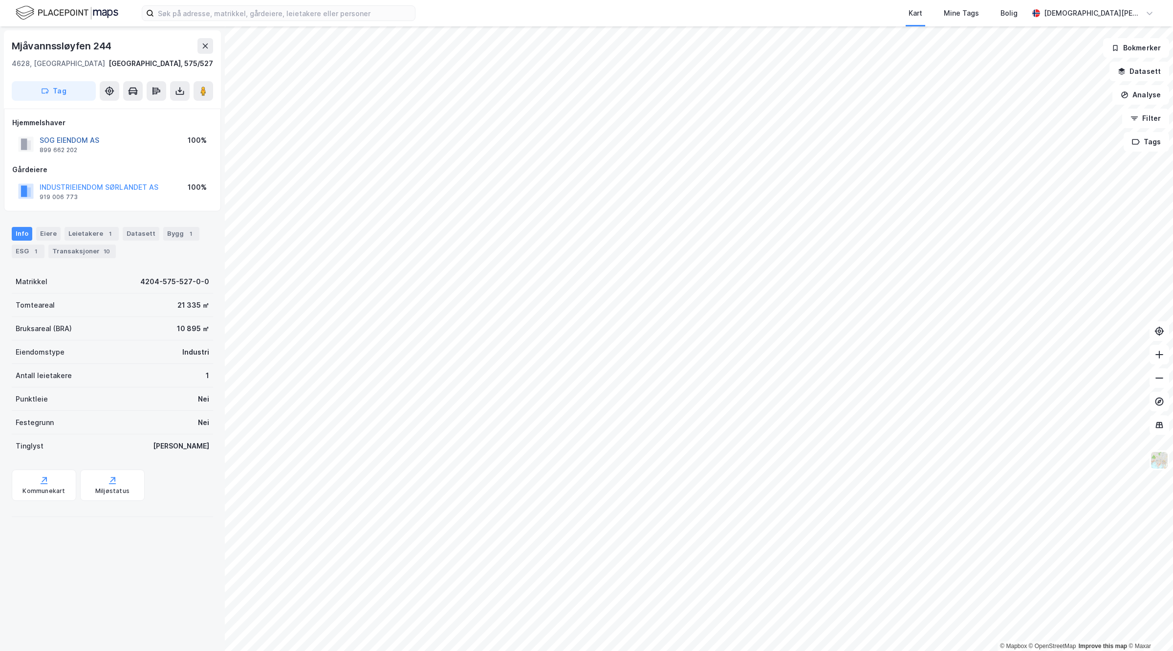 The height and width of the screenshot is (651, 1173). I want to click on div: Info, so click(22, 234).